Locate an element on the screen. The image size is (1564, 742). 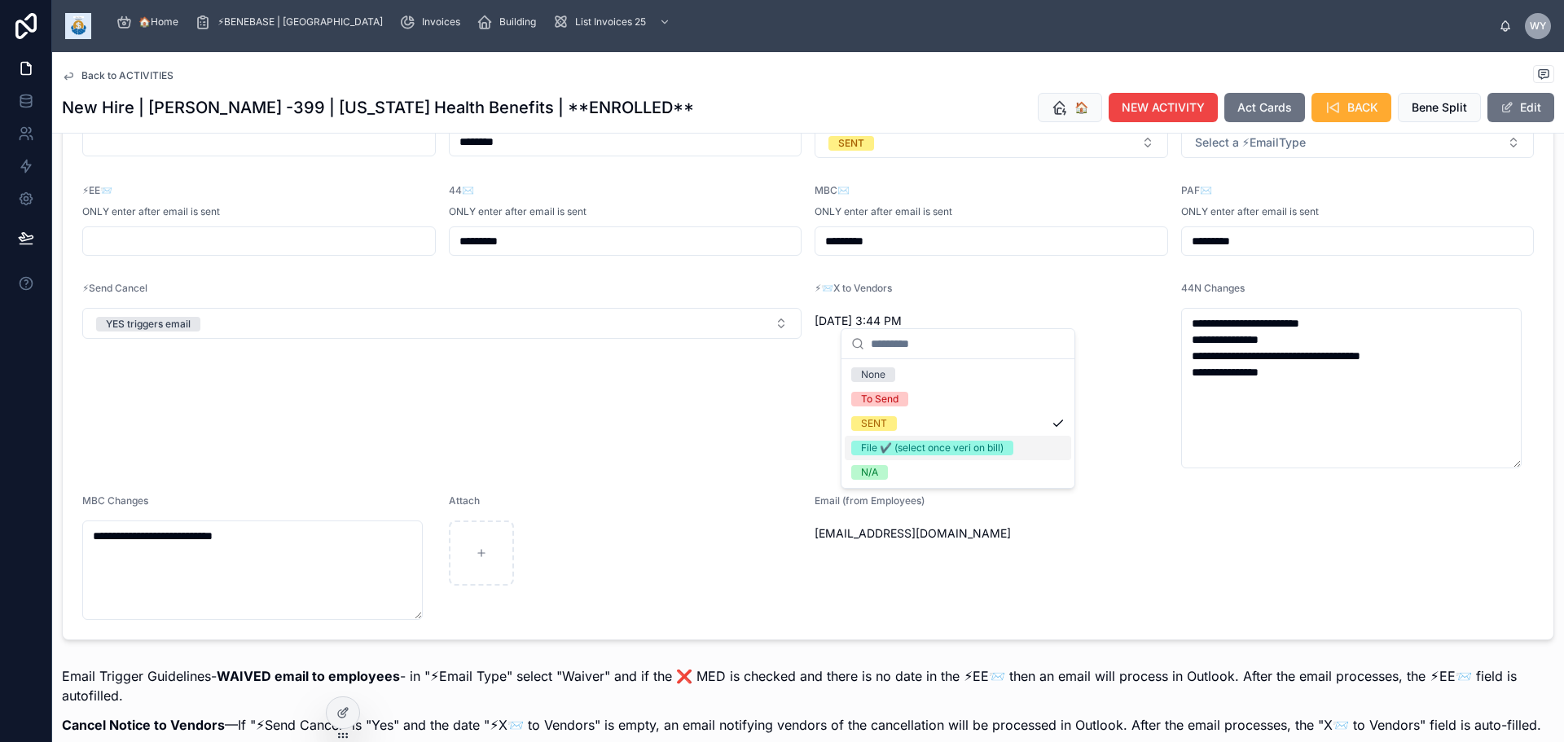
a: 🏠Home is located at coordinates (150, 22).